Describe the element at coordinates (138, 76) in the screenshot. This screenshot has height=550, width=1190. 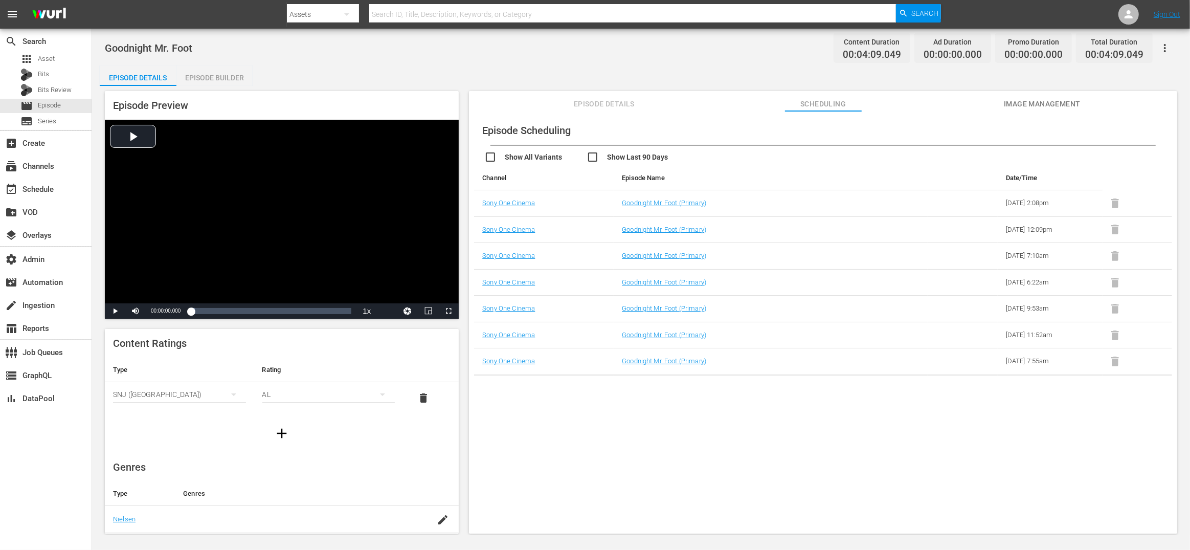
I see `button: Episode Details` at that location.